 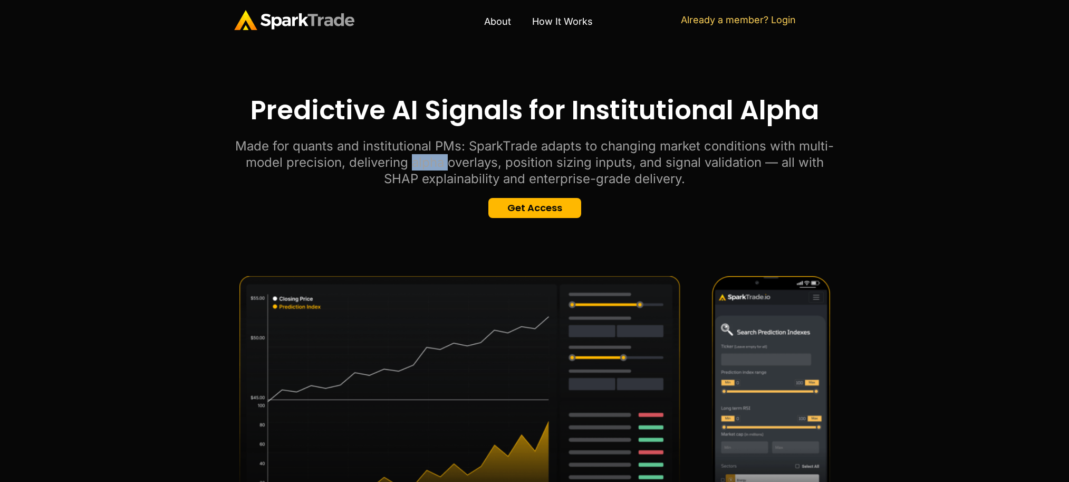 I want to click on a: How It Works, so click(x=562, y=22).